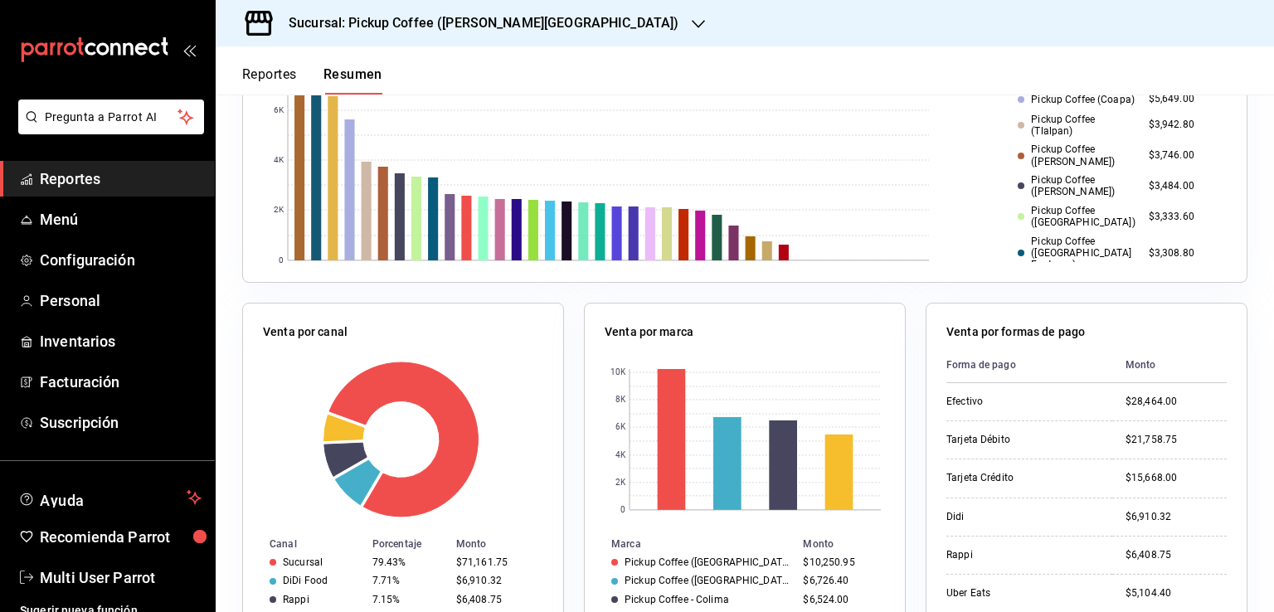 This screenshot has height=612, width=1274. Describe the element at coordinates (120, 382) in the screenshot. I see `span: Facturación` at that location.